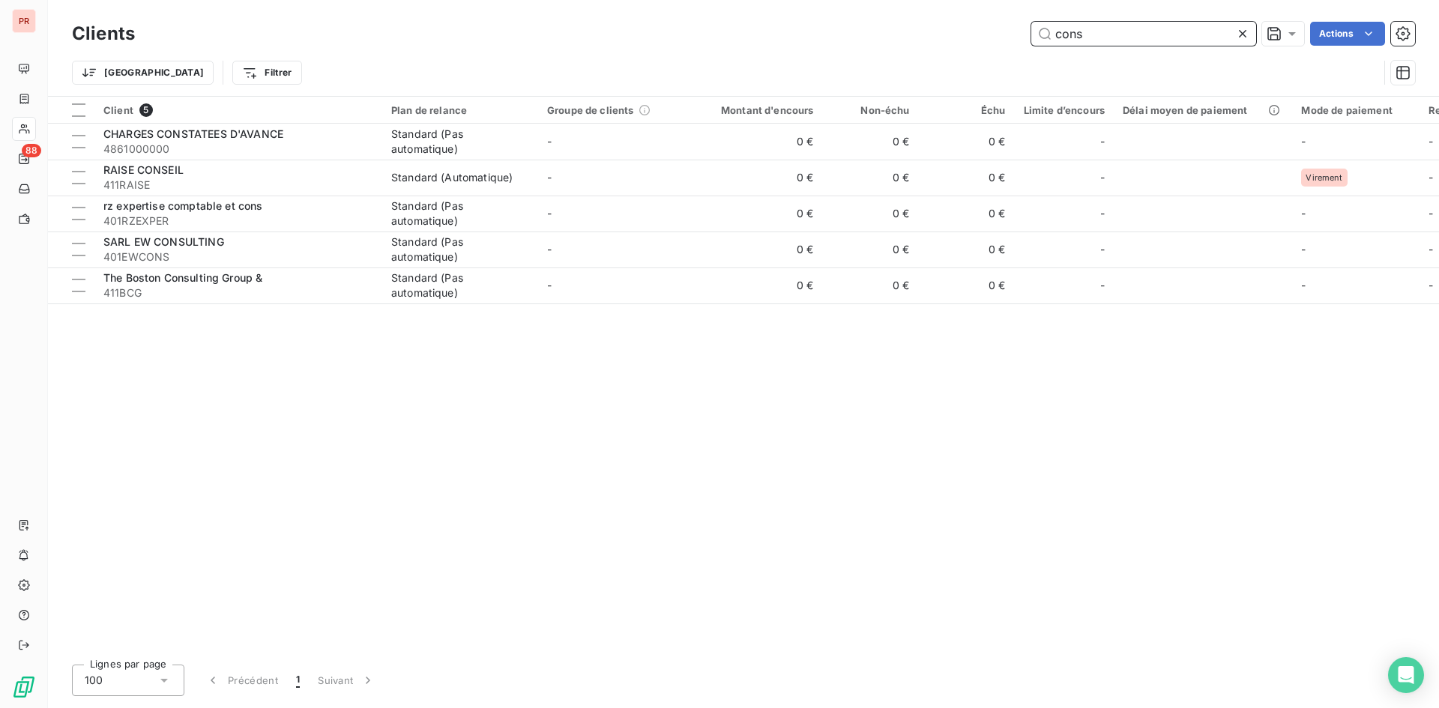 The width and height of the screenshot is (1439, 708). Describe the element at coordinates (452, 178) in the screenshot. I see `div: Standard (Automatique)` at that location.